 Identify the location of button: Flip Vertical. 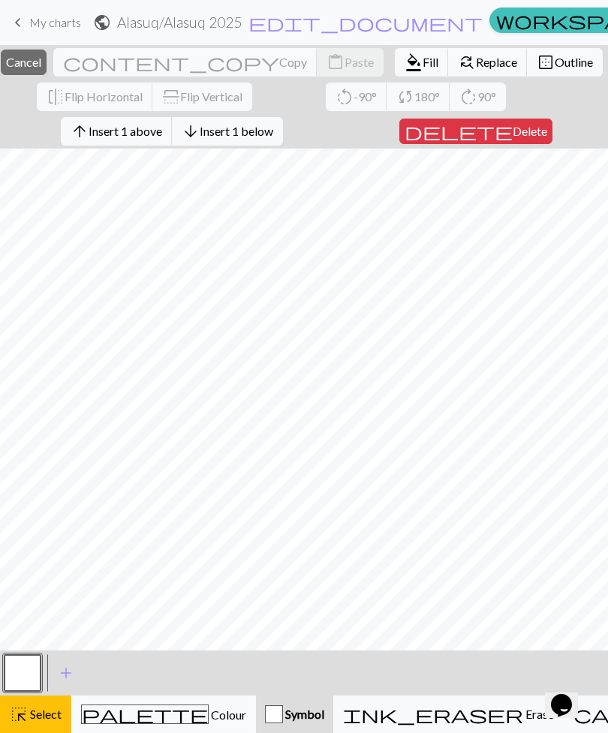
(202, 97).